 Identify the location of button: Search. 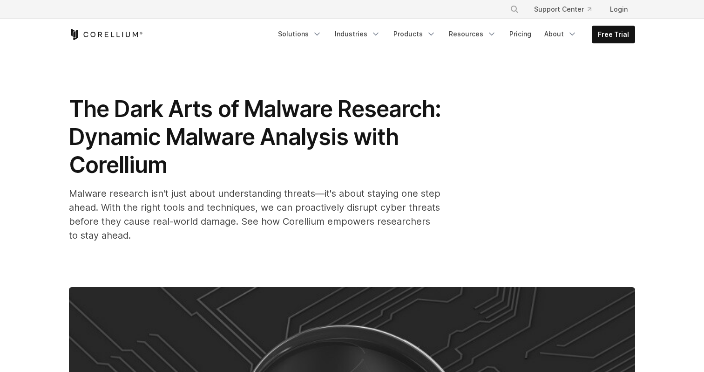
(515, 9).